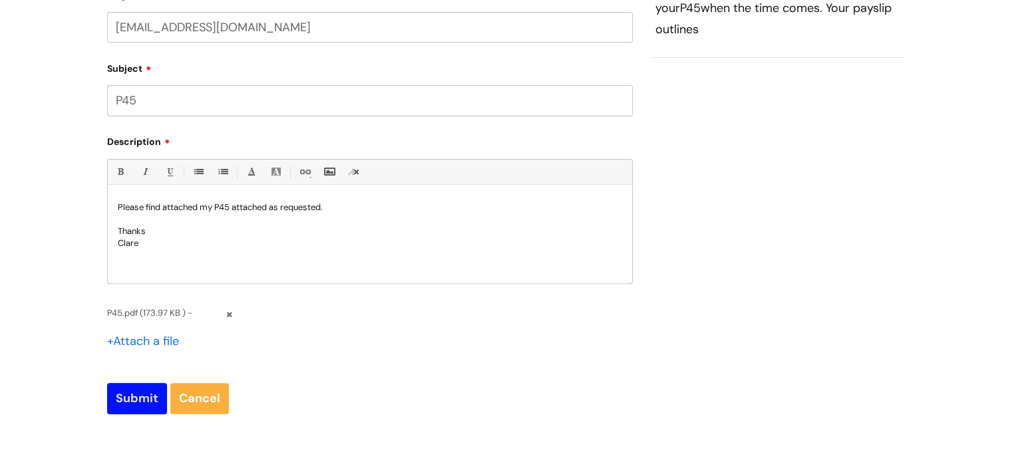 The image size is (1012, 462). Describe the element at coordinates (137, 398) in the screenshot. I see `input: Submit` at that location.